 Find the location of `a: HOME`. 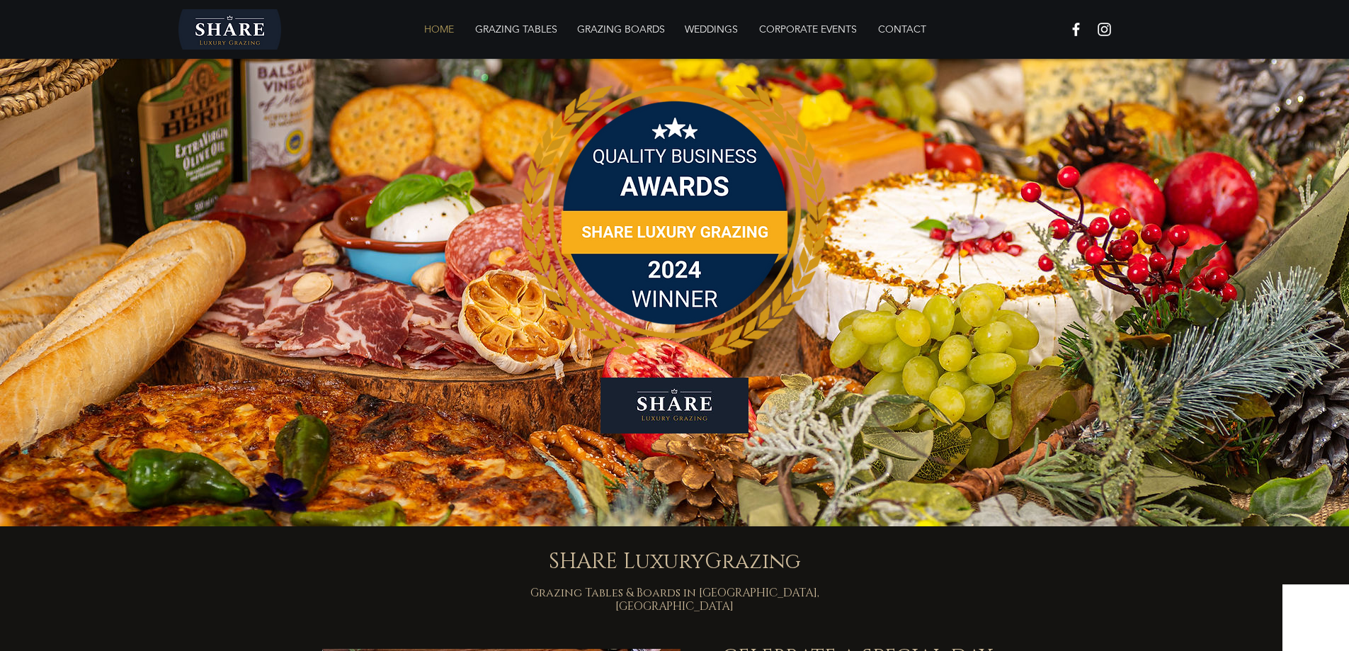

a: HOME is located at coordinates (438, 29).